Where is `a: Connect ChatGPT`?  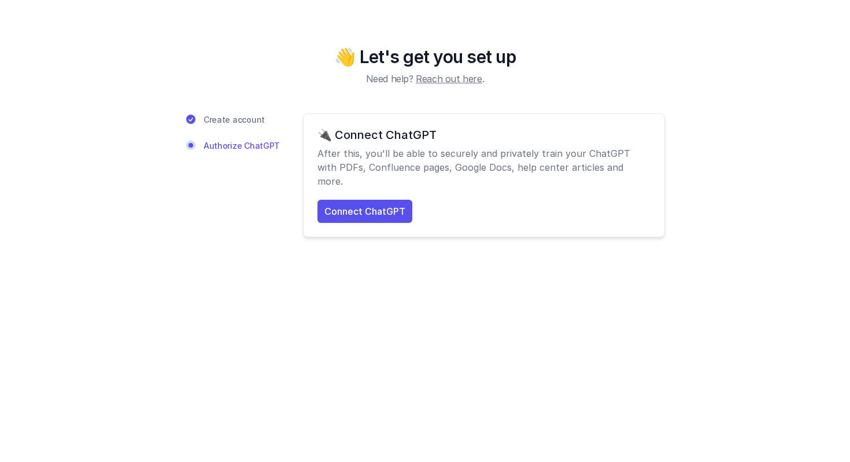
a: Connect ChatGPT is located at coordinates (365, 211).